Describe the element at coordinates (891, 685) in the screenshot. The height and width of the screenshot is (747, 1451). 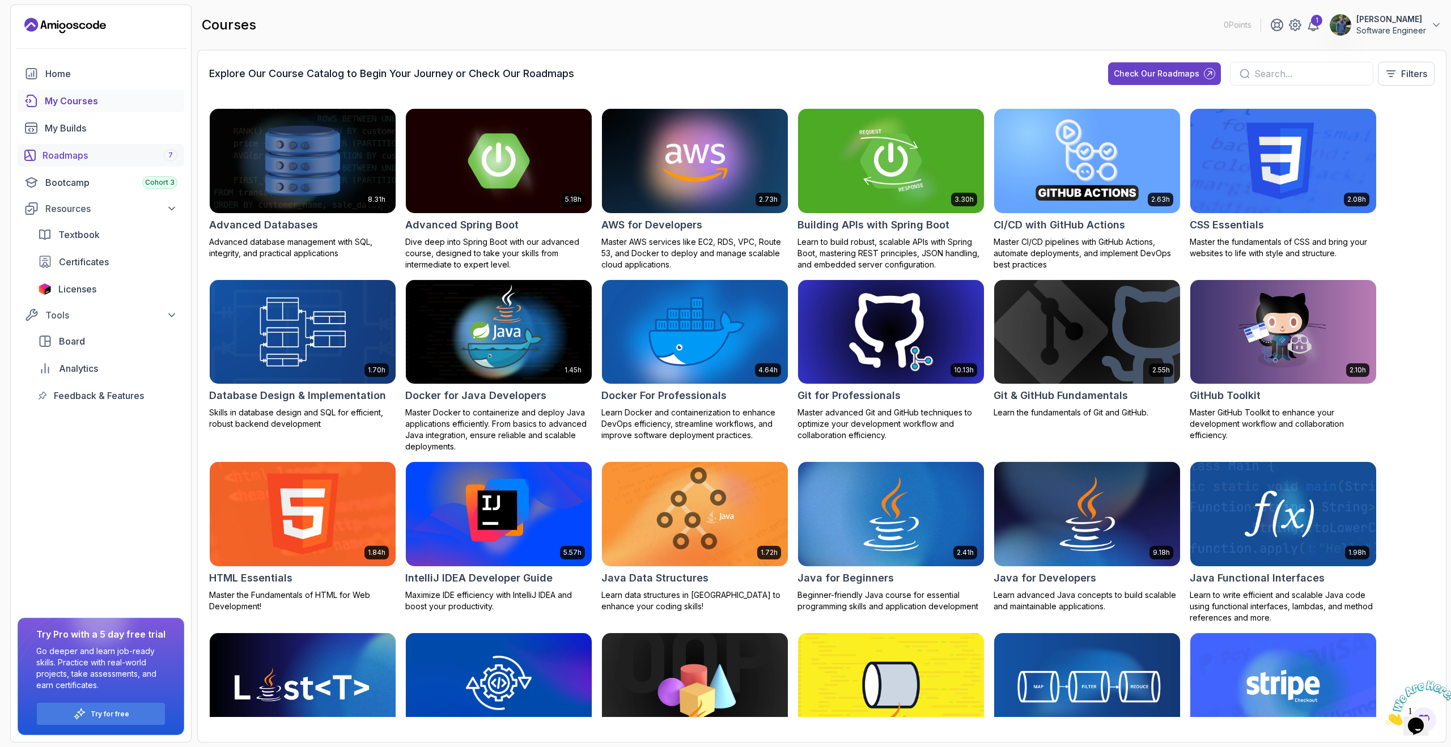
I see `img: Java Streams Essentials card` at that location.